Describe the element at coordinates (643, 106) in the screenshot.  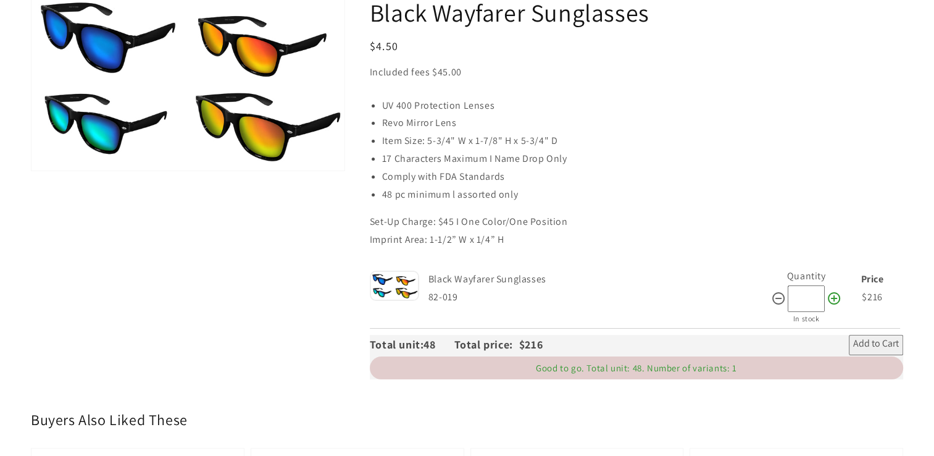
I see `li: UV 400 Protection Lenses` at that location.